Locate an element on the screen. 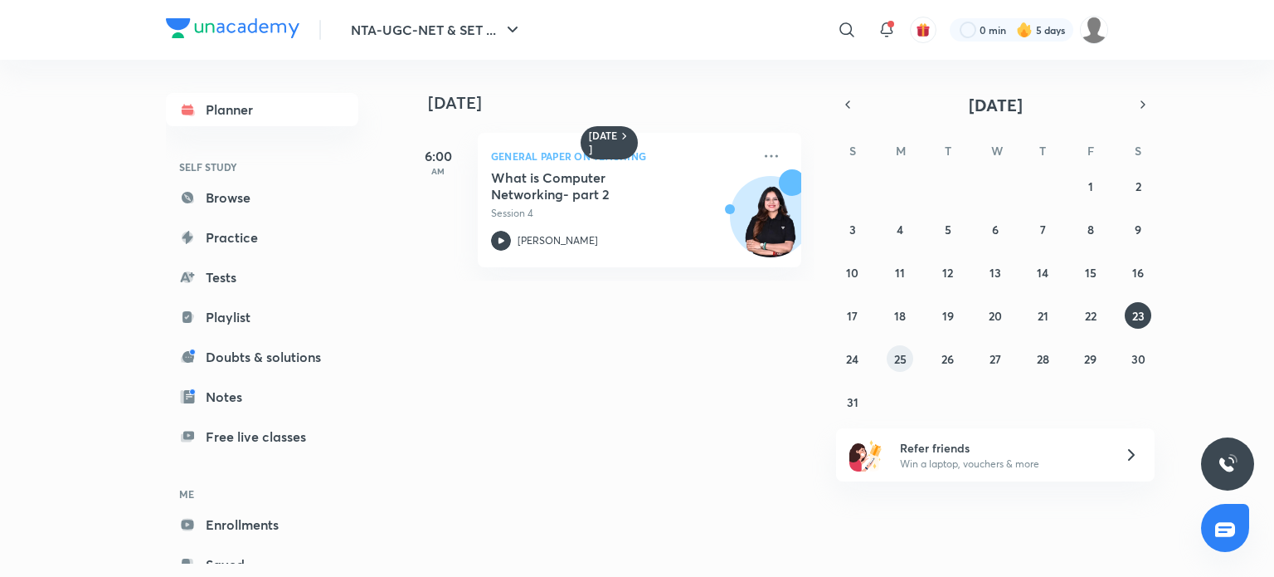 The height and width of the screenshot is (577, 1274). abbr: August 25, 2025 is located at coordinates (900, 358).